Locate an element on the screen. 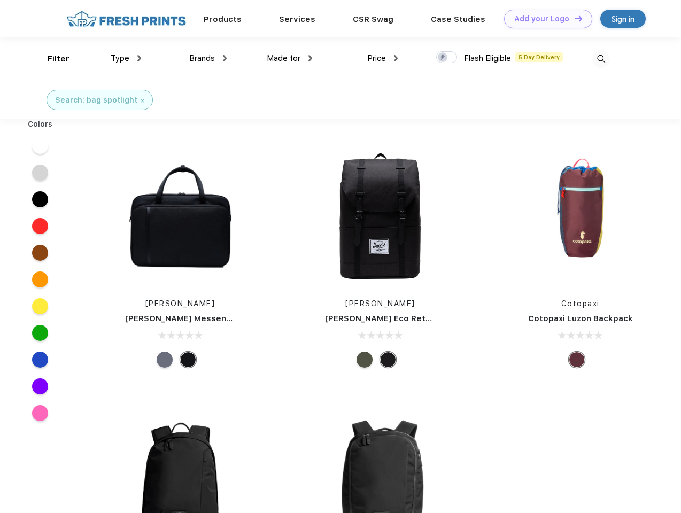 Image resolution: width=681 pixels, height=513 pixels. span: 5 Day Delivery is located at coordinates (539, 57).